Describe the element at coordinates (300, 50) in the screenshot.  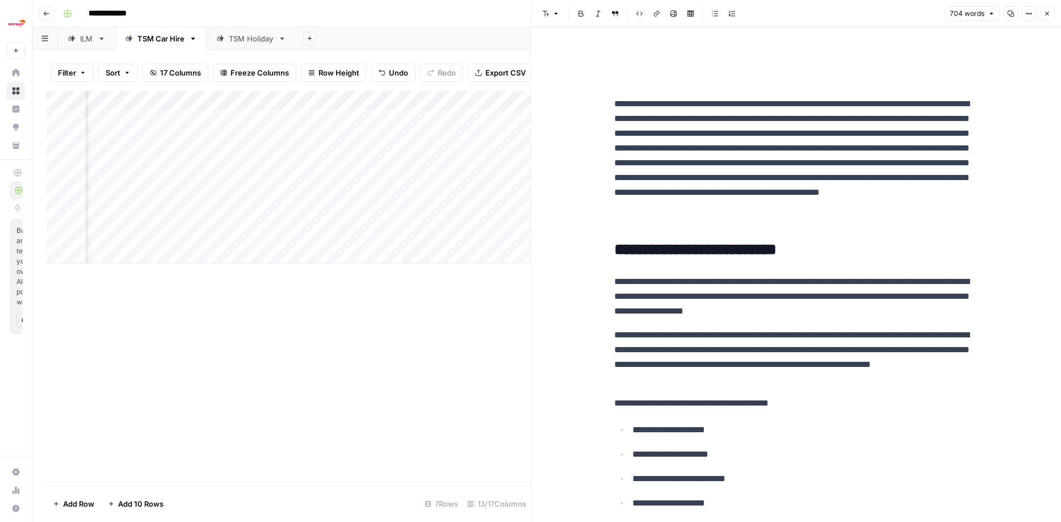
I see `button: 10` at that location.